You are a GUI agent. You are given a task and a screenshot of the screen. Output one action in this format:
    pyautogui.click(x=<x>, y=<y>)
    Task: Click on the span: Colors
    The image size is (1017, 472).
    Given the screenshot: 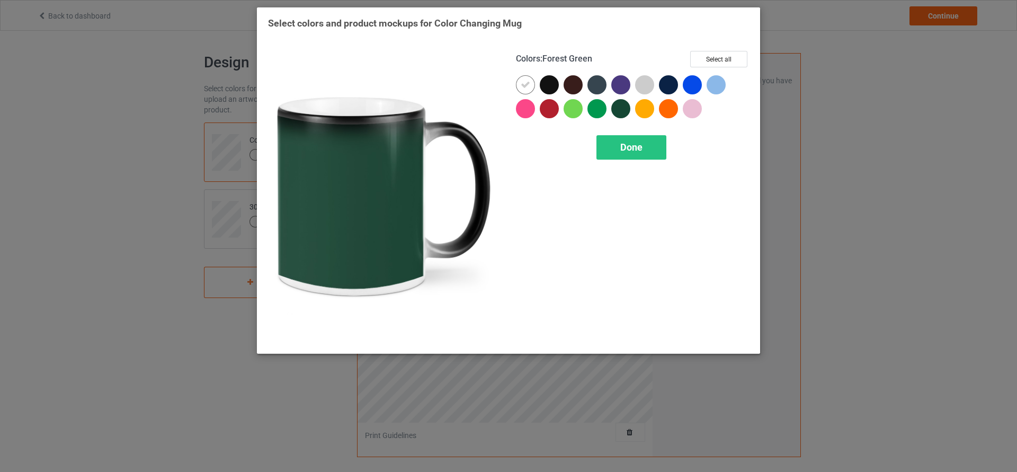 What is the action you would take?
    pyautogui.click(x=528, y=58)
    